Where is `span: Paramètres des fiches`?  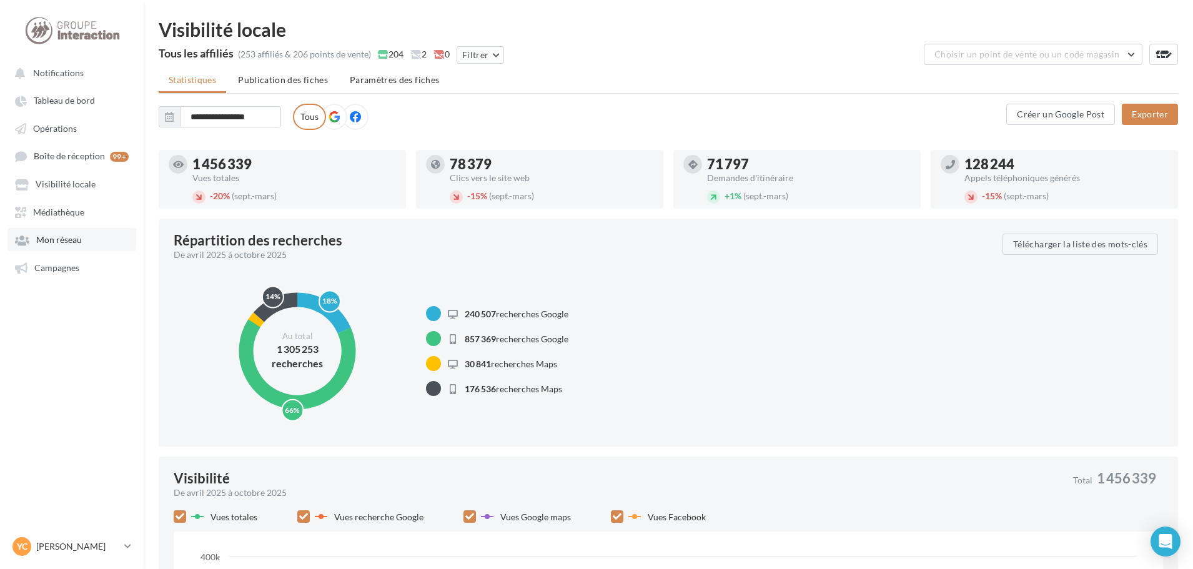 span: Paramètres des fiches is located at coordinates (394, 79).